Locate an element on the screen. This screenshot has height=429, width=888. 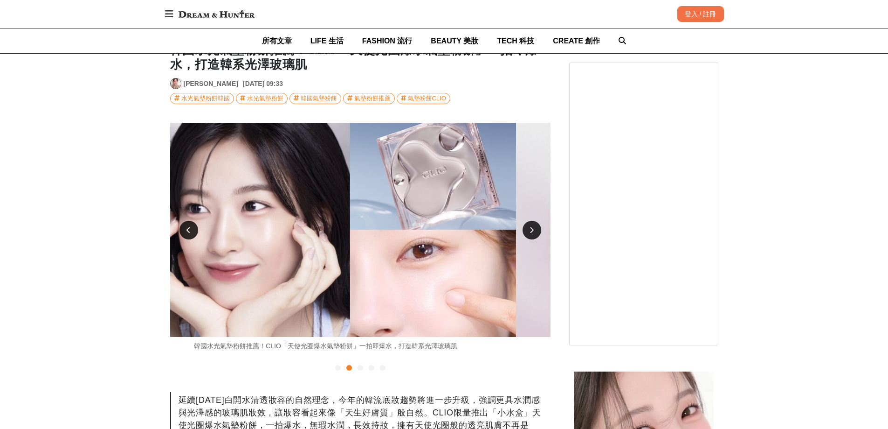
div: 韓國氣墊粉餅 is located at coordinates (319, 98).